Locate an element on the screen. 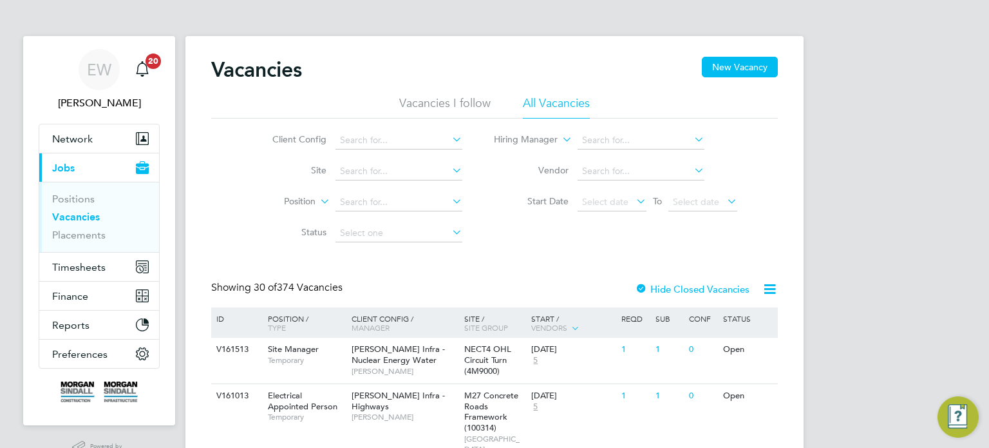 Image resolution: width=989 pixels, height=448 pixels. div: ID is located at coordinates (236, 318).